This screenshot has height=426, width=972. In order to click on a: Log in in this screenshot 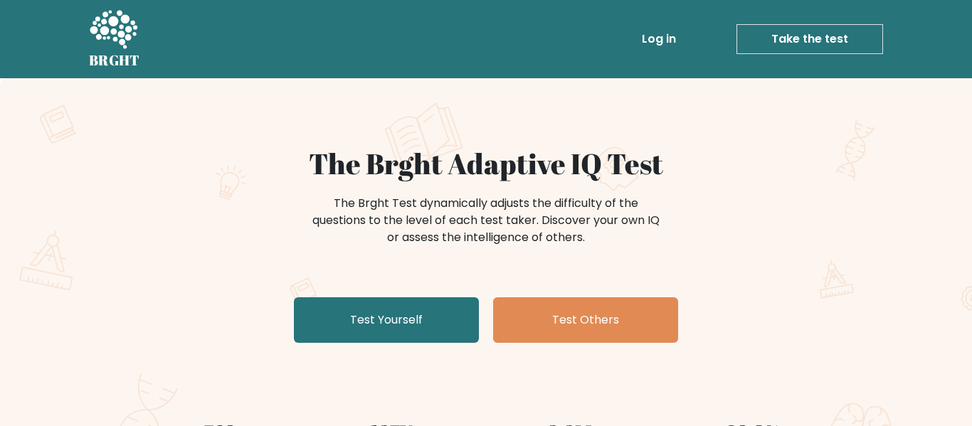, I will do `click(659, 39)`.